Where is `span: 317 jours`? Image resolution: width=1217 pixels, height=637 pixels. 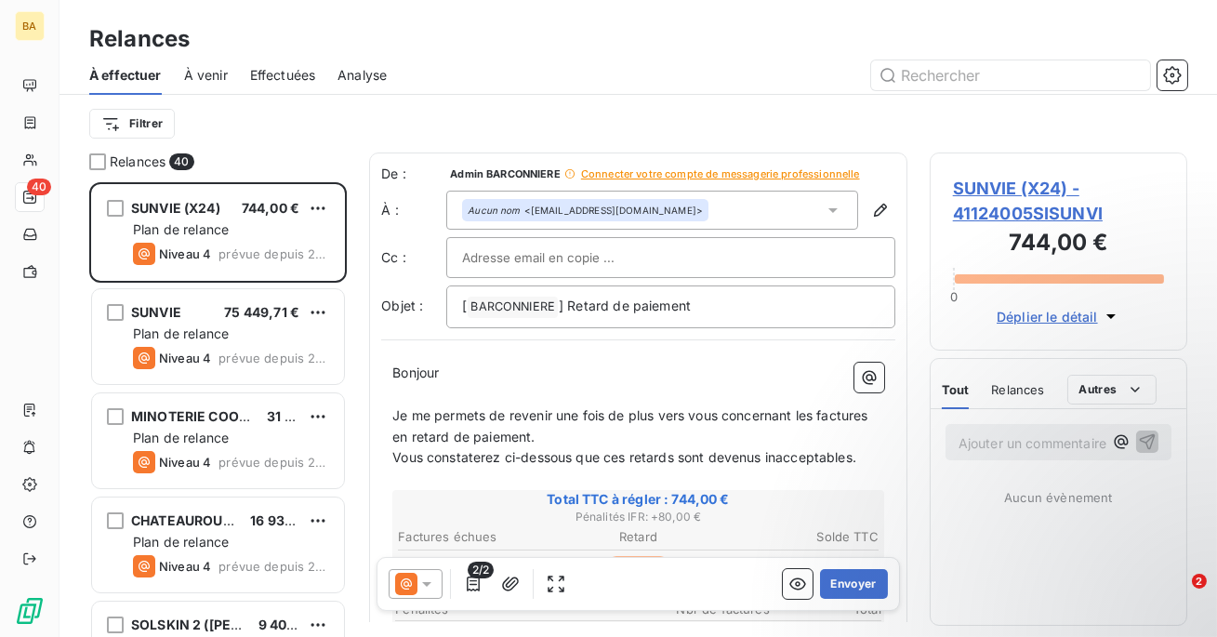
span: 317 jours is located at coordinates (638, 564).